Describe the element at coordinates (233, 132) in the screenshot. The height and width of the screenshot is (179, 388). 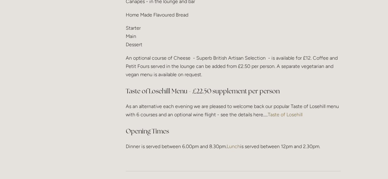
I see `h3: Opening Times` at that location.